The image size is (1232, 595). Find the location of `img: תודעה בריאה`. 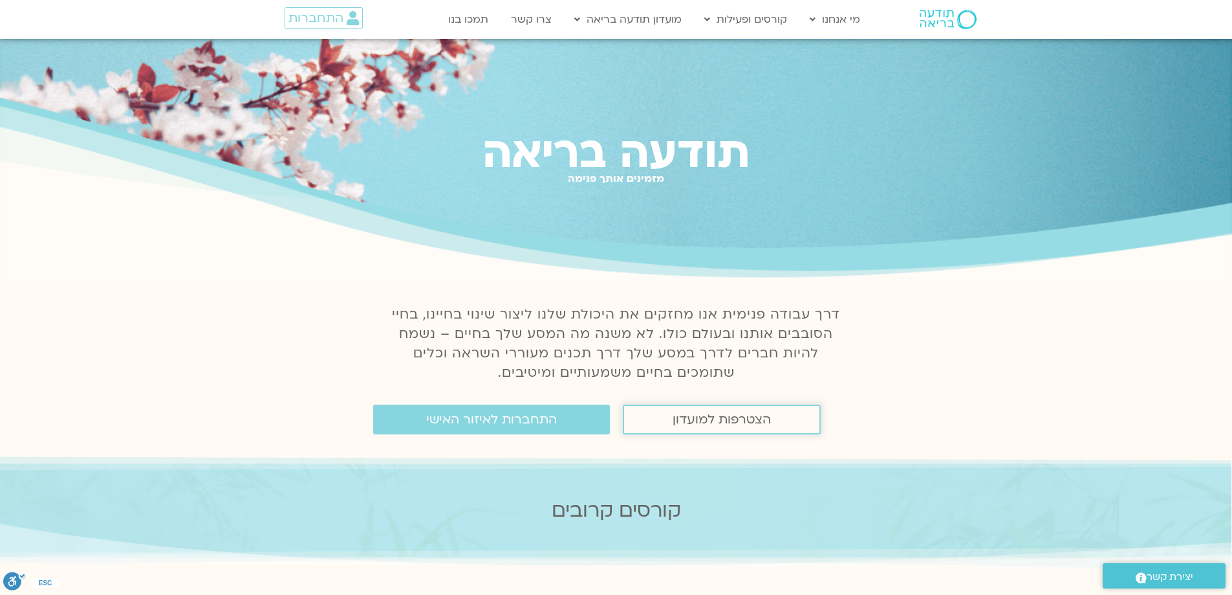

img: תודעה בריאה is located at coordinates (948, 19).